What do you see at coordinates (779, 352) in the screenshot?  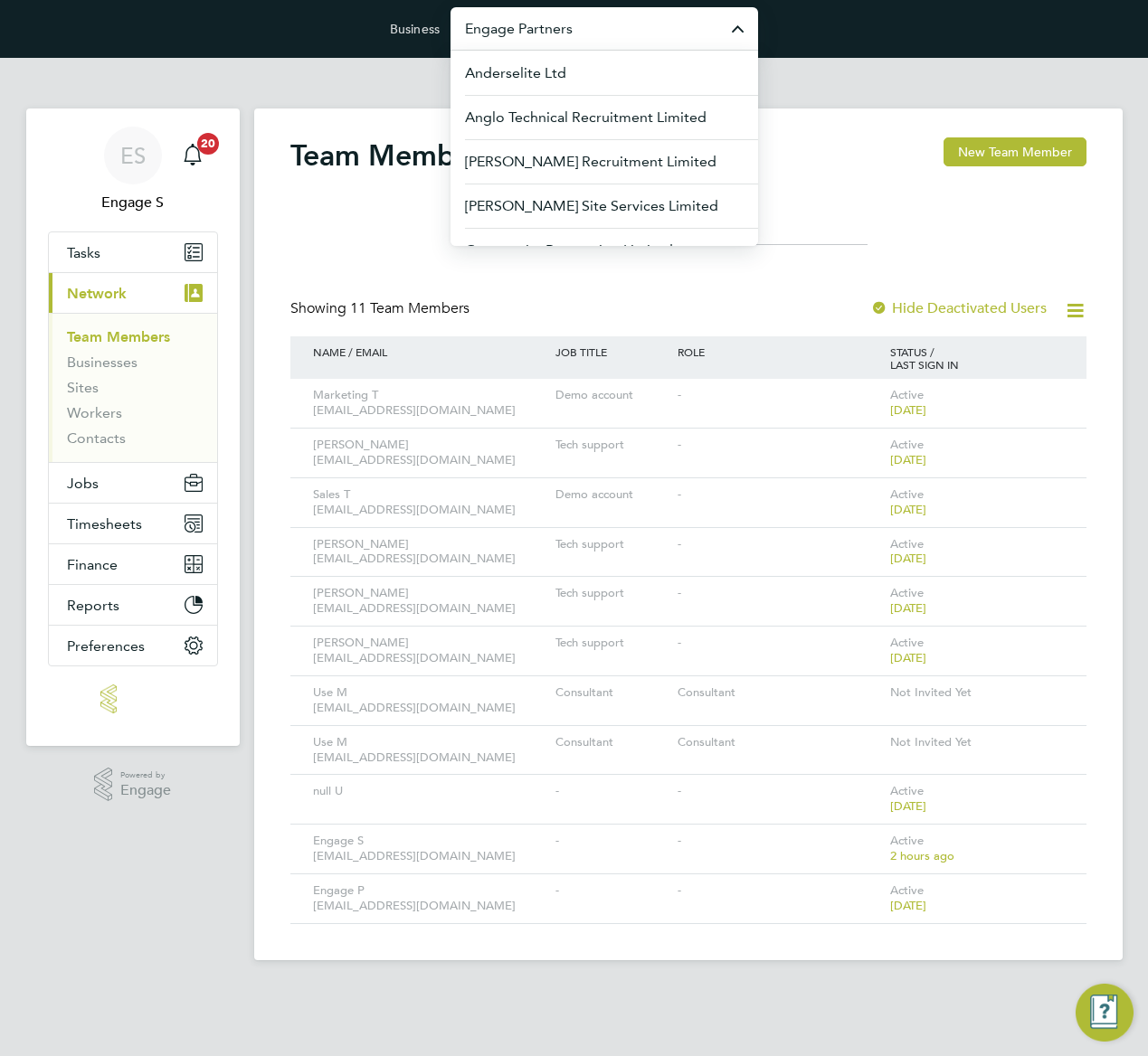 I see `div: ROLE` at bounding box center [779, 352].